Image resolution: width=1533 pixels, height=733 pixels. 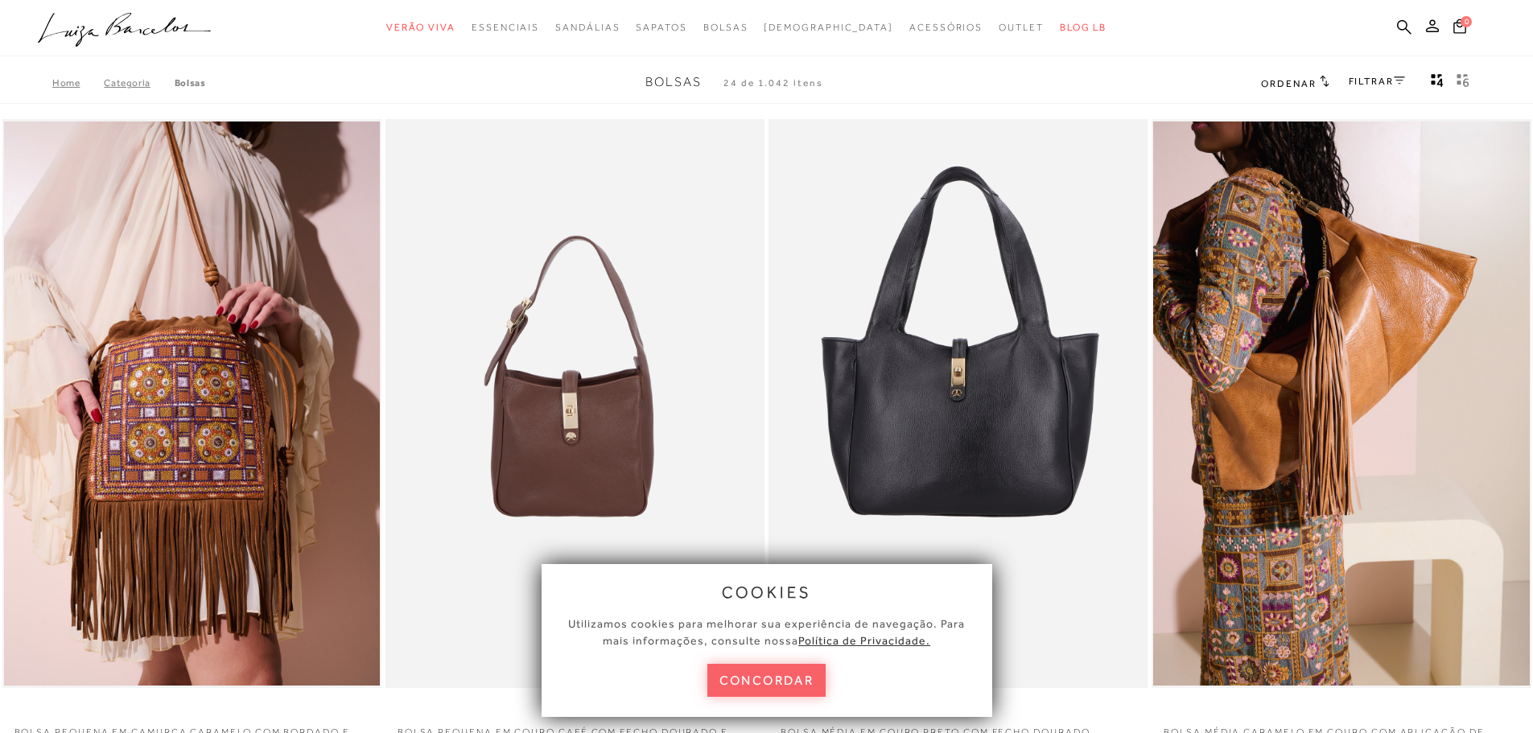 What do you see at coordinates (1437, 83) in the screenshot?
I see `button: Mostrar 4 produtos por linha` at bounding box center [1437, 83].